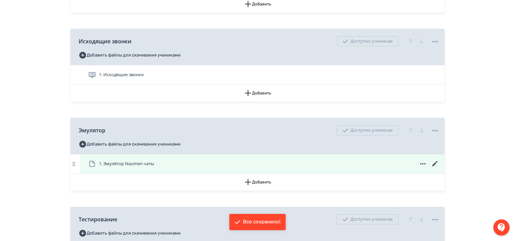  What do you see at coordinates (105, 41) in the screenshot?
I see `span: Исходящие звонки` at bounding box center [105, 41].